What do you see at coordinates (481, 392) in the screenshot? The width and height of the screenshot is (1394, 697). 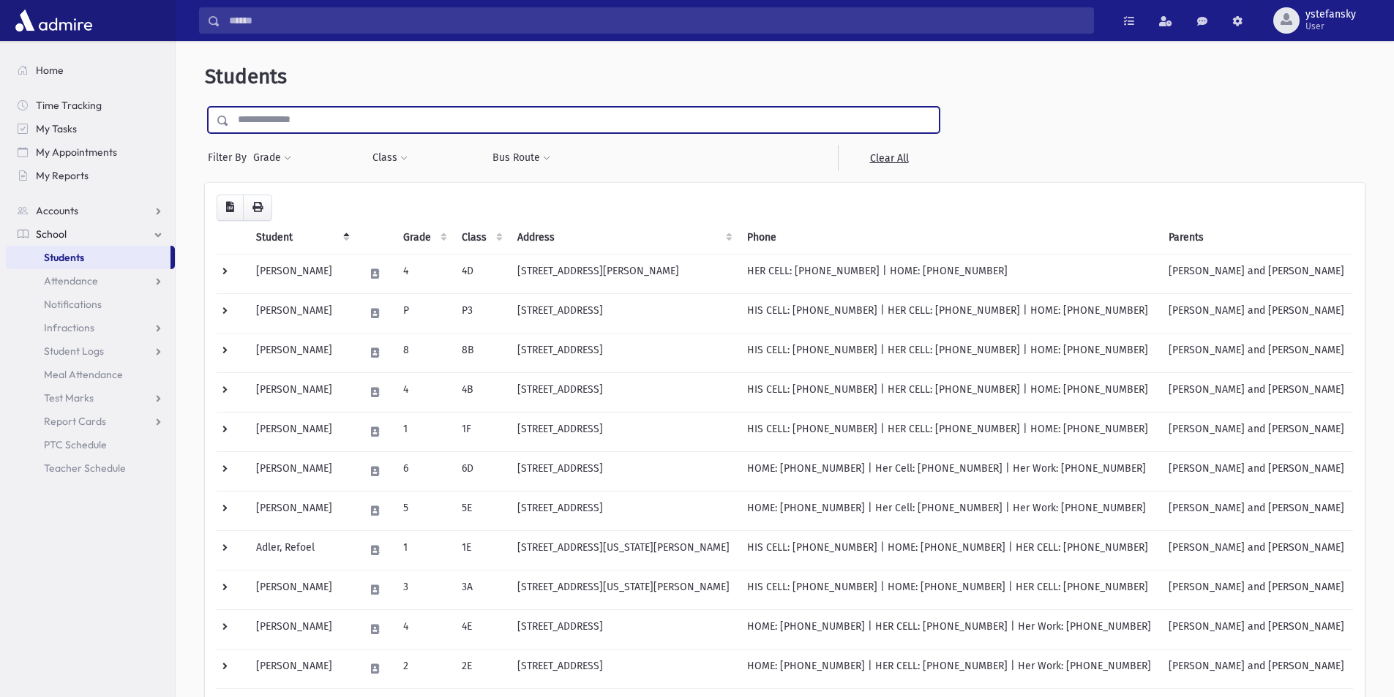 I see `td: 4B` at bounding box center [481, 392].